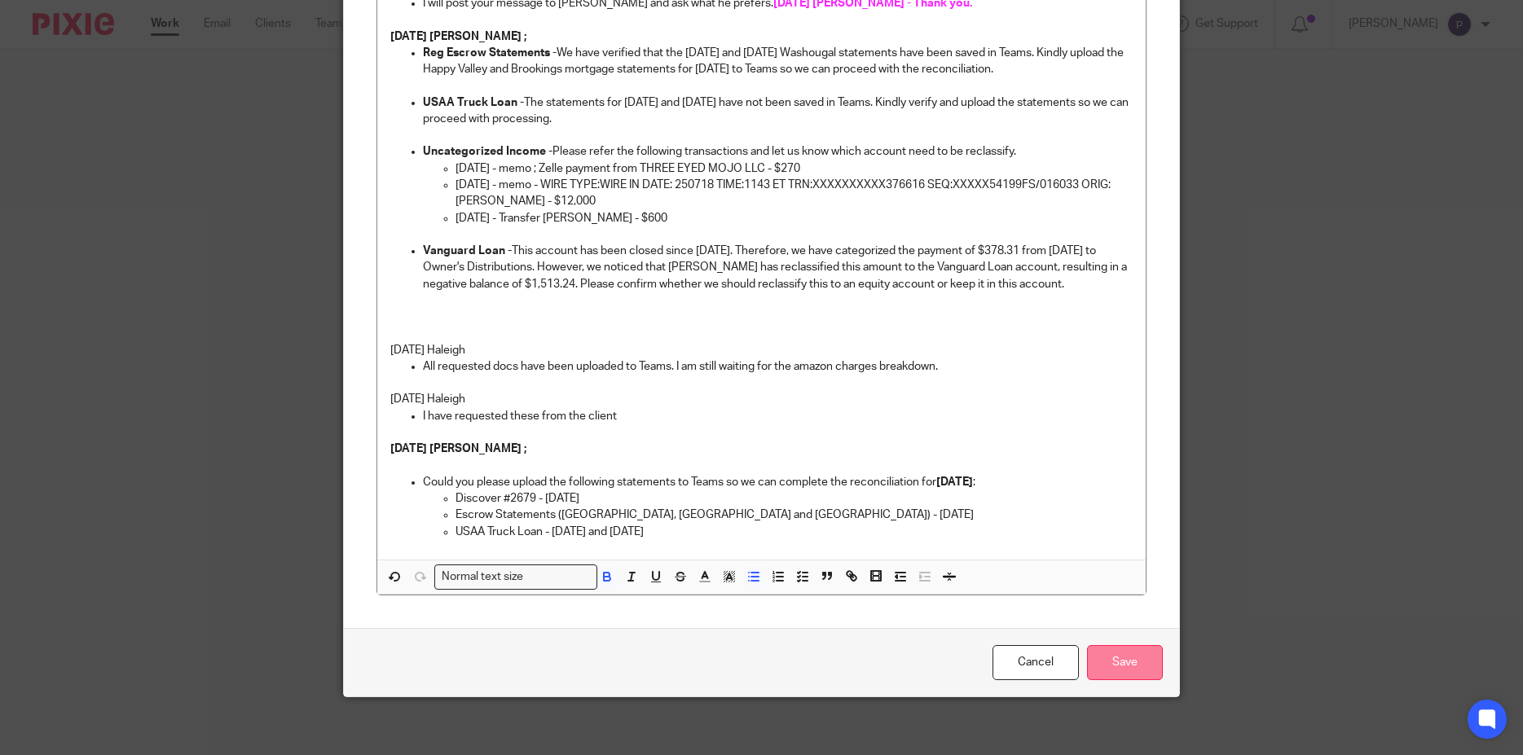 The width and height of the screenshot is (1523, 755). Describe the element at coordinates (482, 577) in the screenshot. I see `span: Normal text size` at that location.